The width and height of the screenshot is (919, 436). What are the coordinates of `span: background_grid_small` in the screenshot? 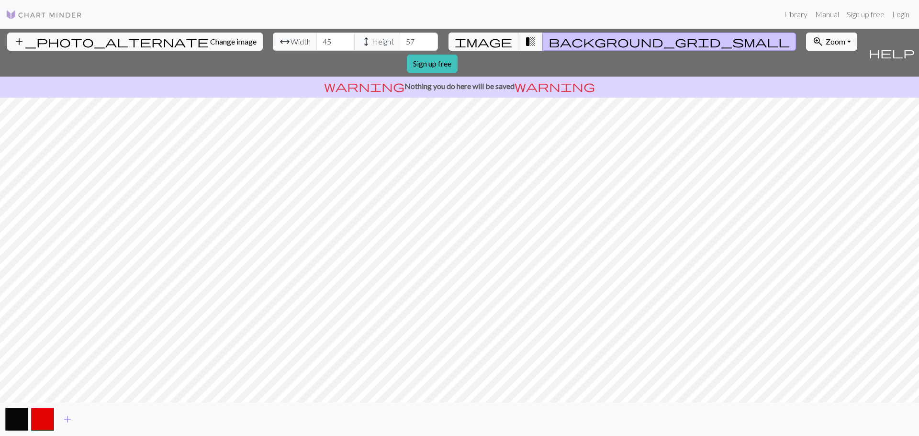 It's located at (669, 42).